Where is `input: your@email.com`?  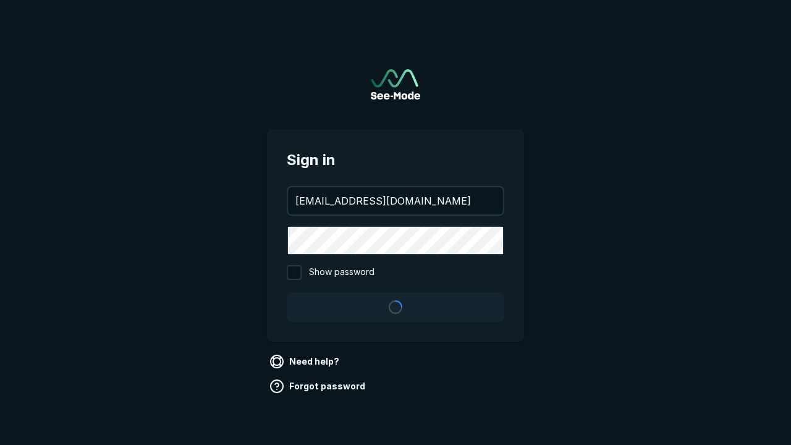
input: your@email.com is located at coordinates (395, 201).